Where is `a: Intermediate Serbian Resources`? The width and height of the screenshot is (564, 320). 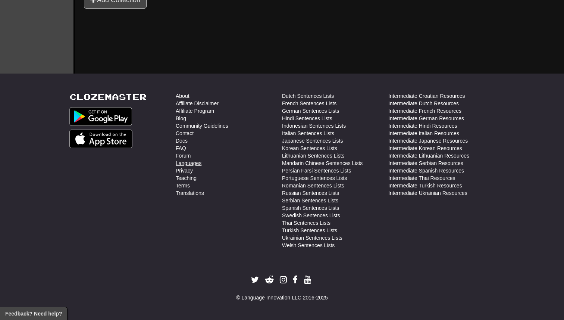
a: Intermediate Serbian Resources is located at coordinates (426, 163).